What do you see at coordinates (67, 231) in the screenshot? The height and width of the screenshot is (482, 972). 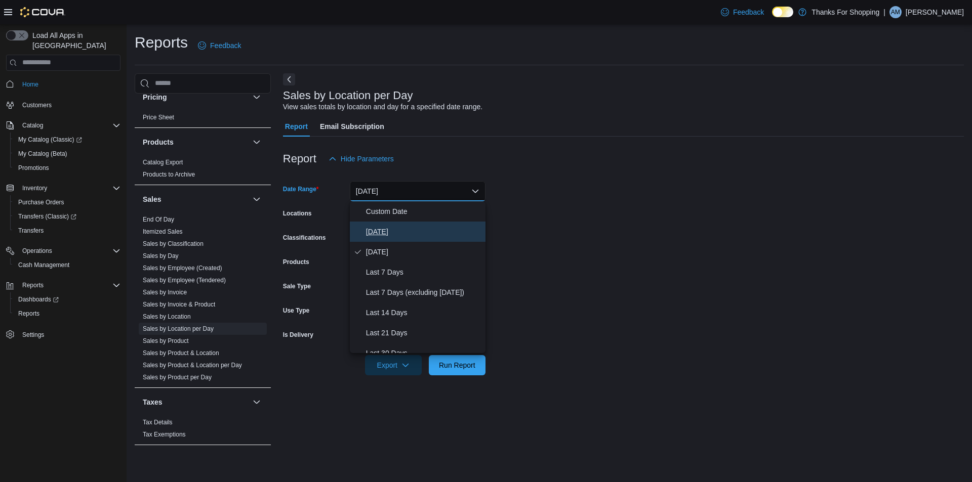 I see `span: Transfers` at bounding box center [67, 231].